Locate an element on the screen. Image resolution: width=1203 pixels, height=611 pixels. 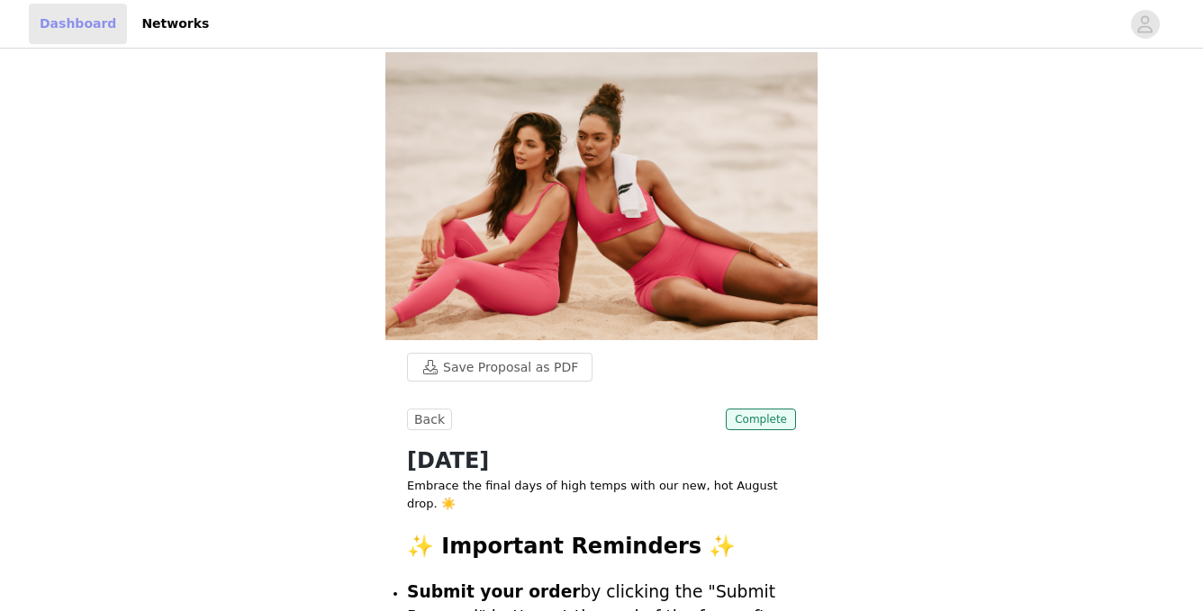
p: Embrace the final days of high temps with our new, hot August drop. ☀️ is located at coordinates (601, 494).